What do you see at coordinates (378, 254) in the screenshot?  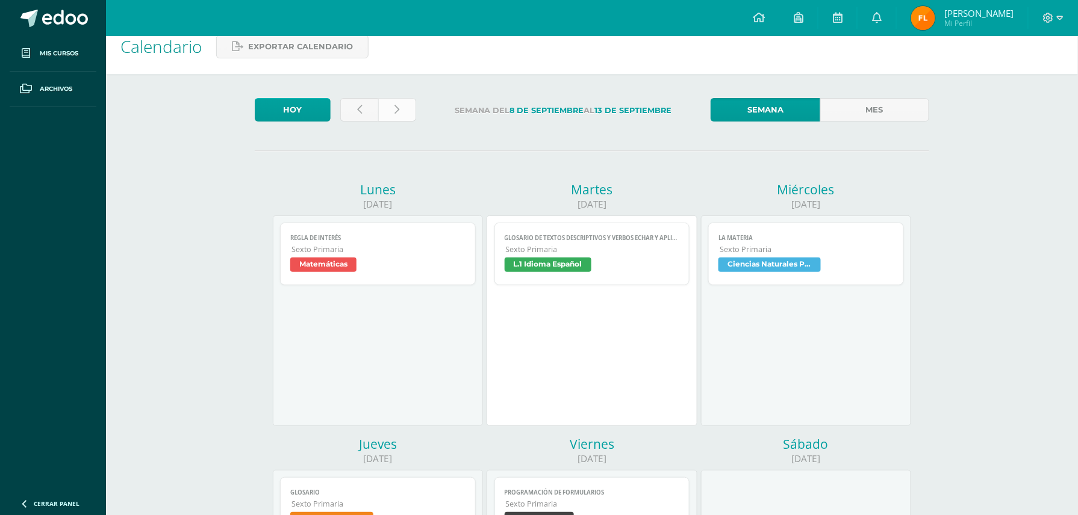 I see `a: Regla de InterésSexto PrimariaMatemáticas` at bounding box center [378, 254].